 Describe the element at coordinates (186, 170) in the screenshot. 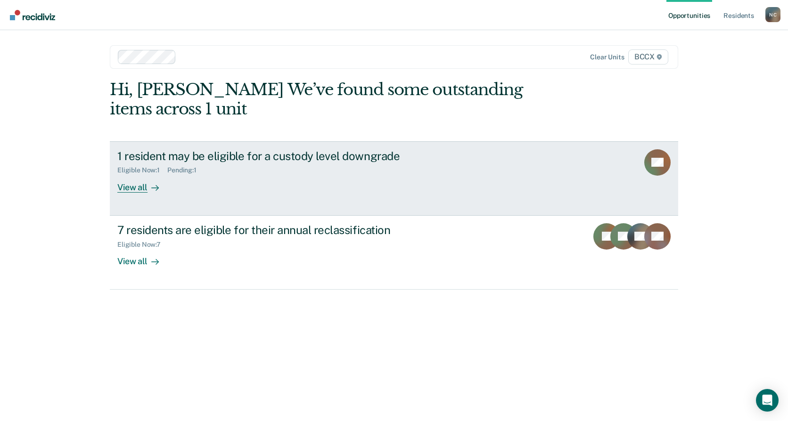

I see `div: Pending : 1` at that location.